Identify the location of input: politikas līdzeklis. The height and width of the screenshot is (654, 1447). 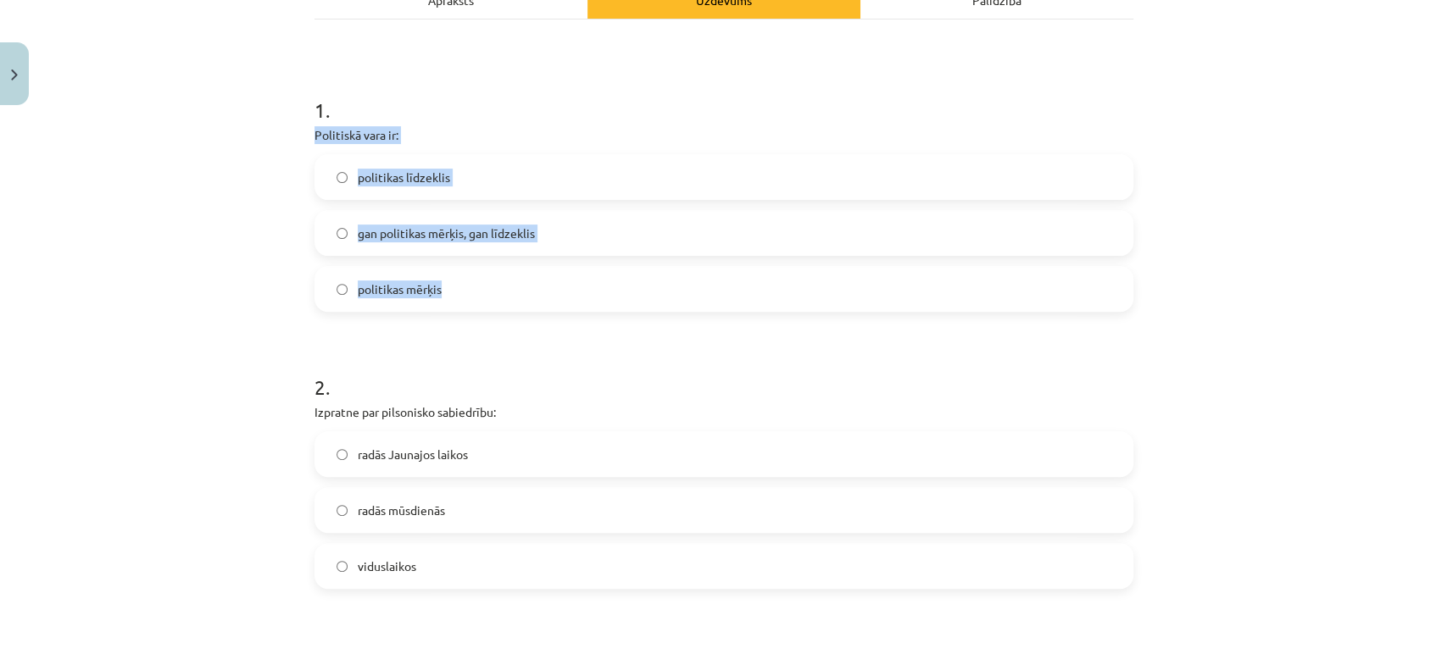
(342, 177).